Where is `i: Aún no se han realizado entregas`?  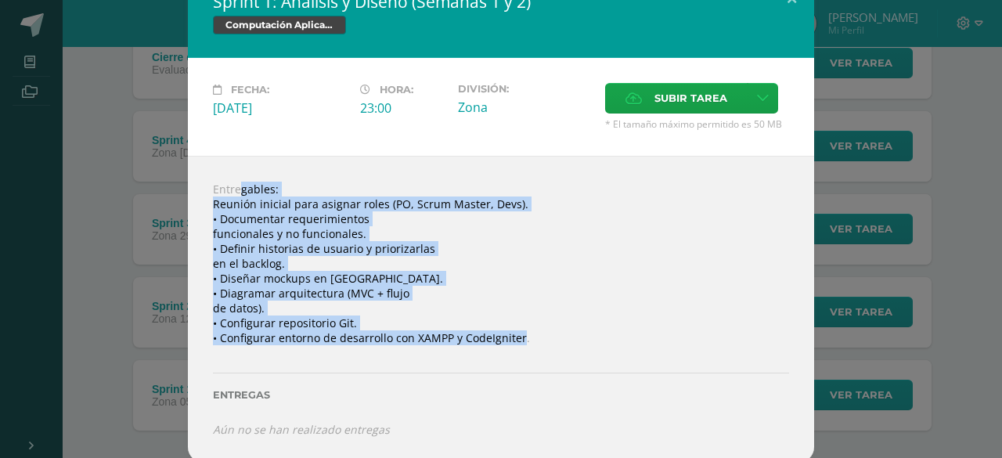 i: Aún no se han realizado entregas is located at coordinates (301, 429).